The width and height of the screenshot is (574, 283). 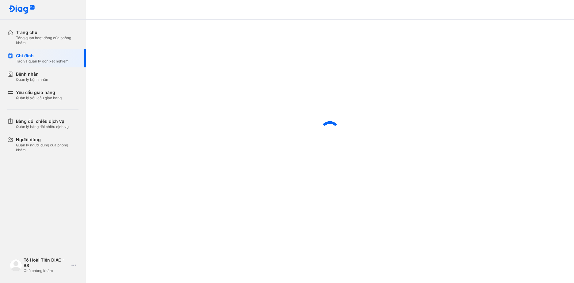 I want to click on div: Chủ phòng khám, so click(x=46, y=271).